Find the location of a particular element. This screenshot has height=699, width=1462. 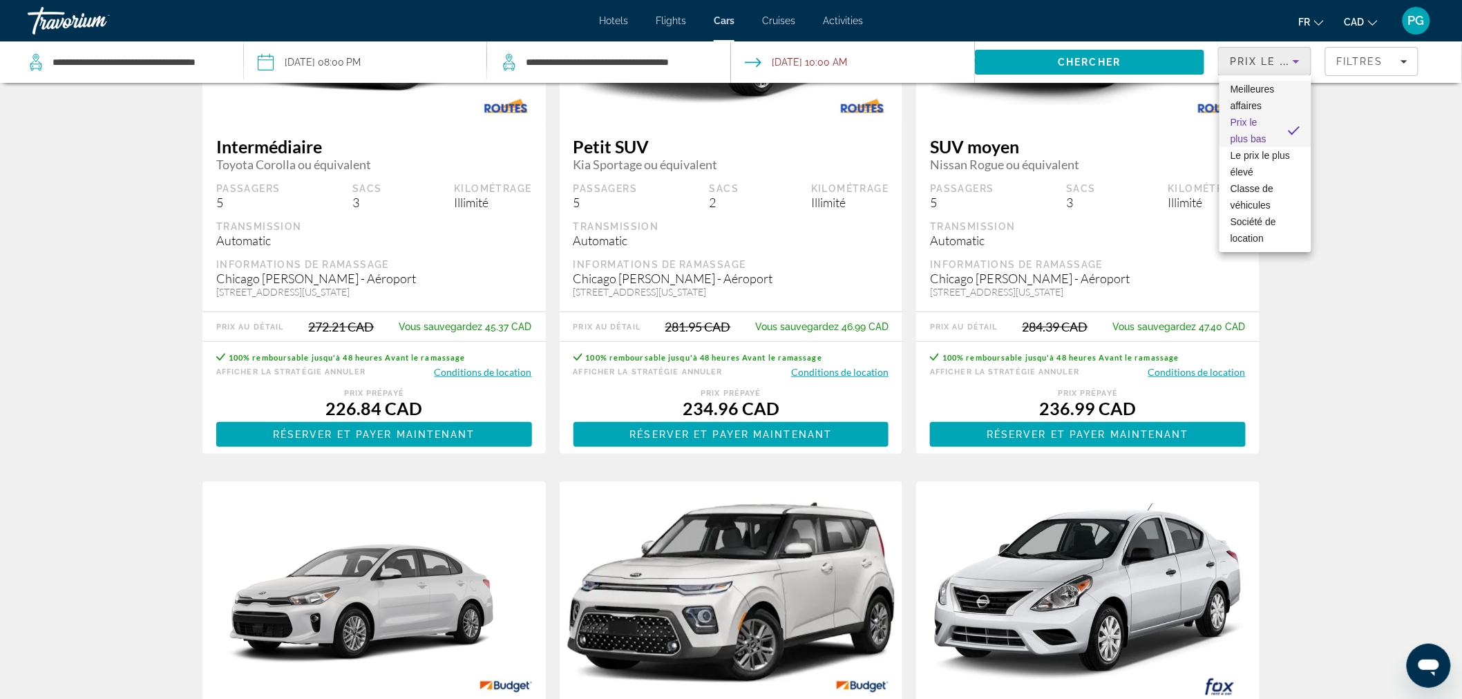

span: Meilleures affaires is located at coordinates (1252, 97).